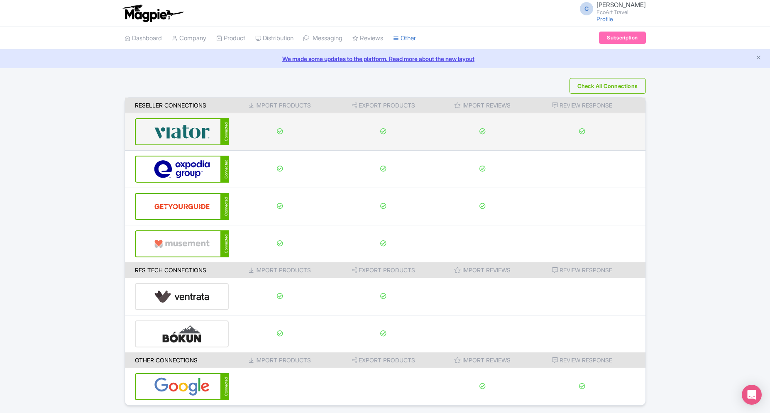 This screenshot has height=413, width=770. I want to click on span: C, so click(586, 9).